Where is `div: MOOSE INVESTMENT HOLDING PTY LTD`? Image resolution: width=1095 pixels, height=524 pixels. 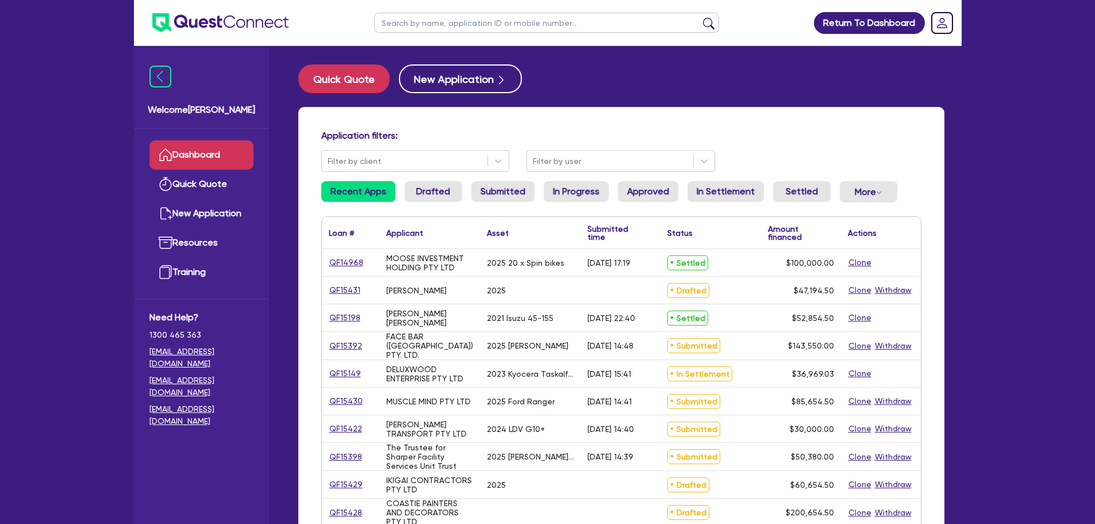
div: MOOSE INVESTMENT HOLDING PTY LTD is located at coordinates (429, 263).